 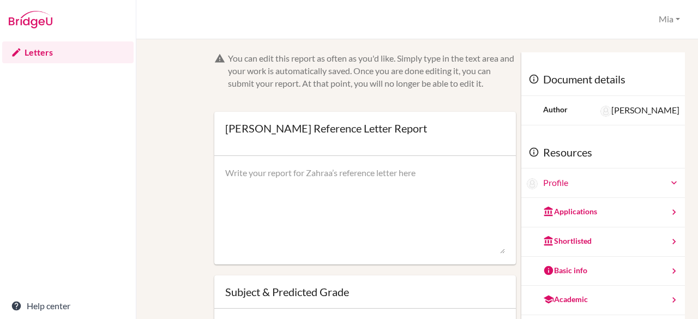 I want to click on a: Letters, so click(x=68, y=52).